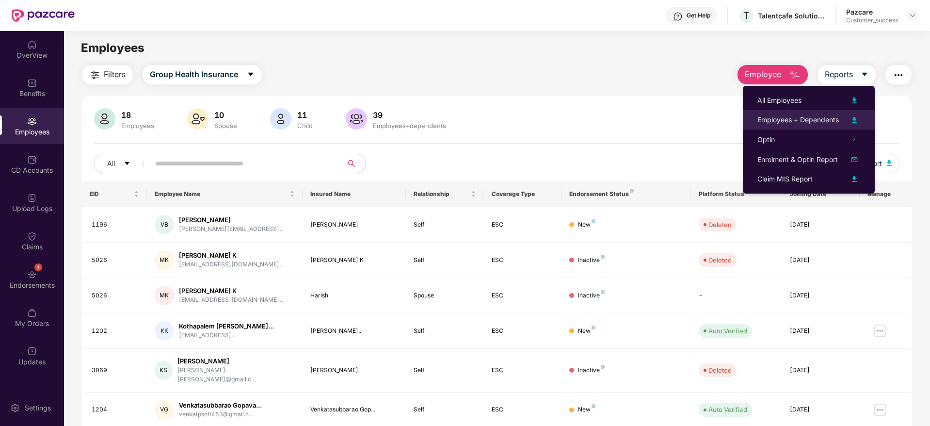 Image resolution: width=930 pixels, height=426 pixels. Describe the element at coordinates (773, 75) in the screenshot. I see `button: Employee` at that location.